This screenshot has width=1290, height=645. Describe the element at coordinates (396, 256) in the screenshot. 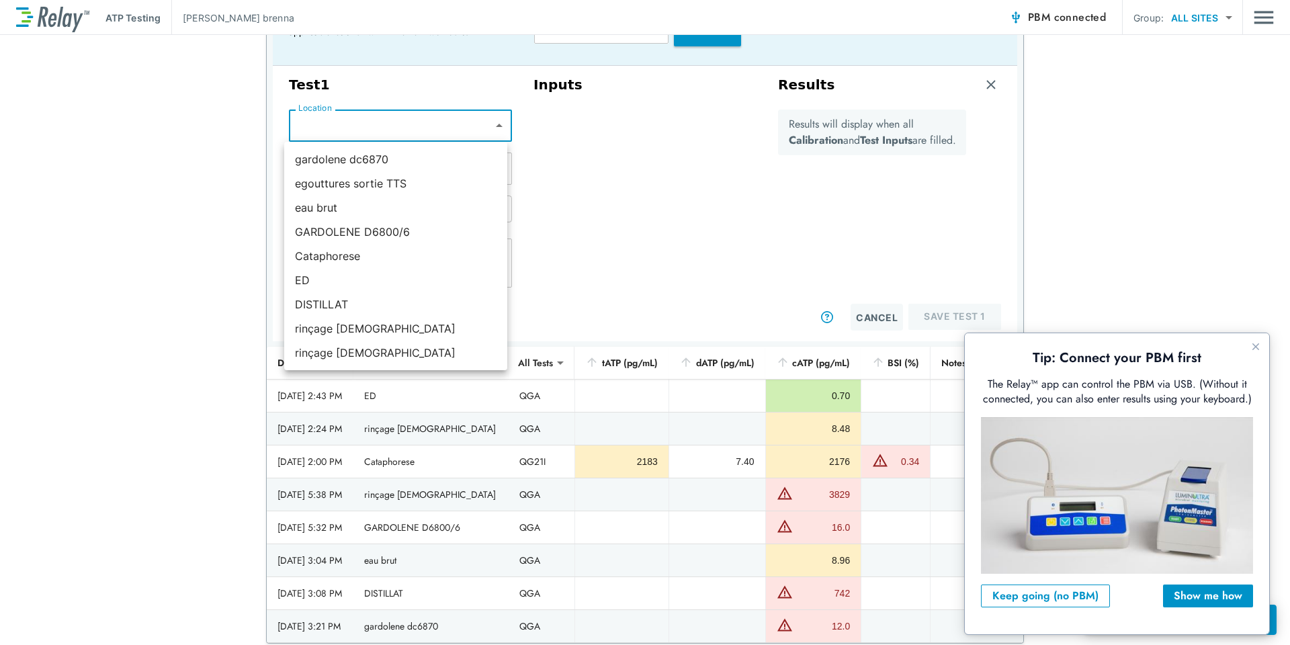

I see `li: Cataphorese` at that location.